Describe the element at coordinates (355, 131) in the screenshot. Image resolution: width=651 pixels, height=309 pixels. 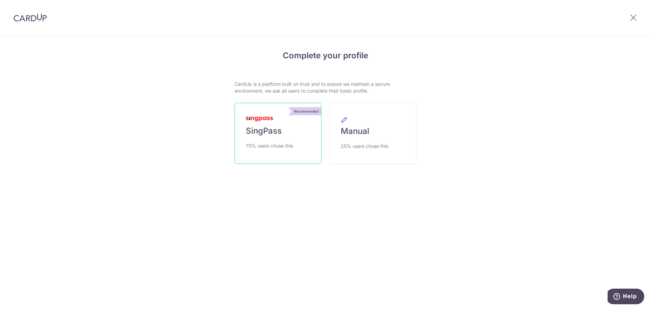
I see `span: Manual` at that location.